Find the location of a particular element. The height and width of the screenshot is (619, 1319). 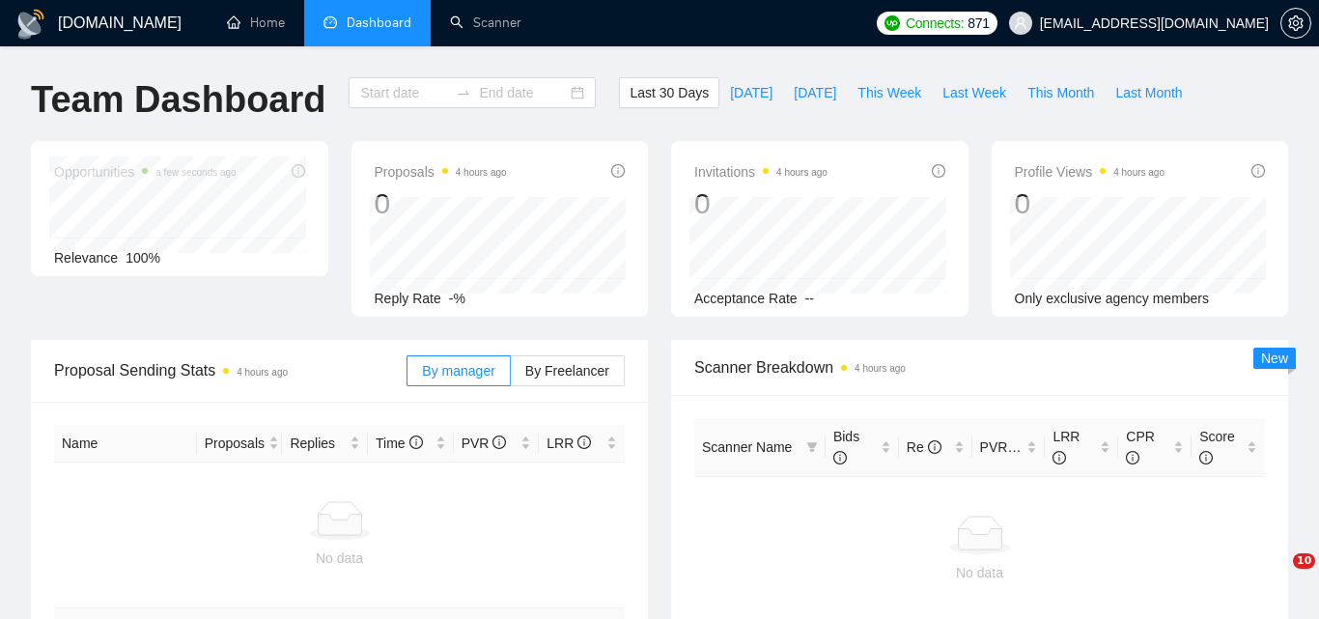

span: Scanner Name is located at coordinates (746, 447).